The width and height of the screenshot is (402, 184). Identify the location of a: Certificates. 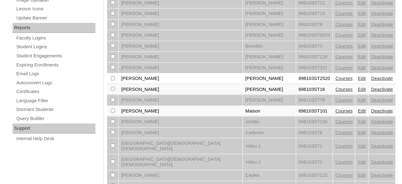
(56, 92).